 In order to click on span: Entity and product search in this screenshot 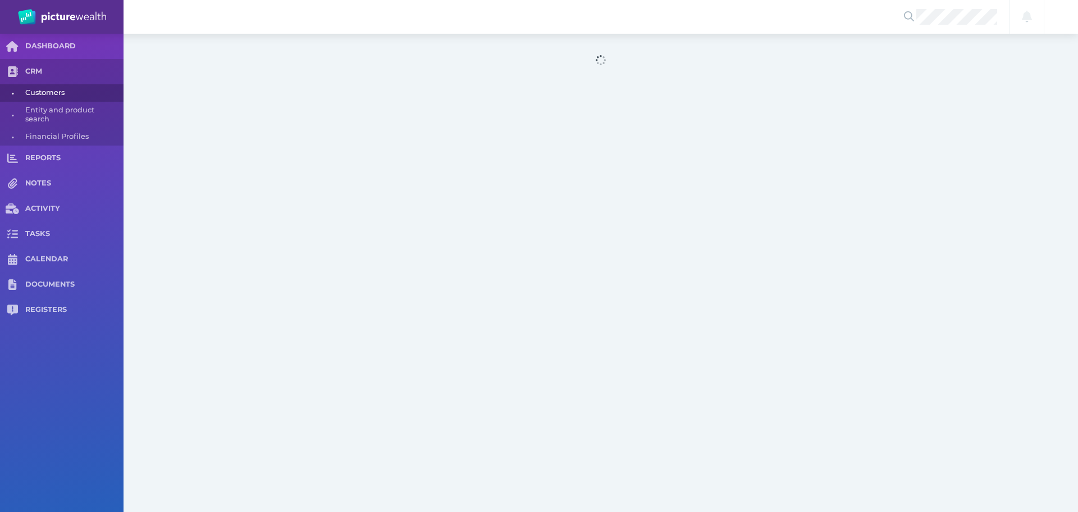, I will do `click(72, 115)`.